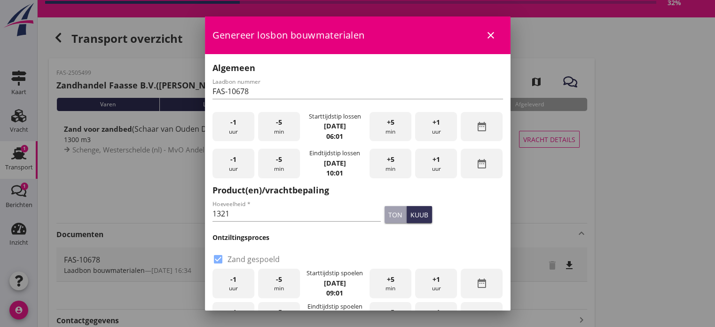  Describe the element at coordinates (335, 273) in the screenshot. I see `div: Starttijdstip spoelen` at that location.